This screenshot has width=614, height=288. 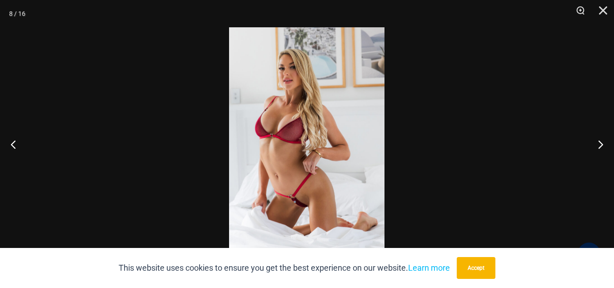 What do you see at coordinates (307, 144) in the screenshot?
I see `img: Guilty Pleasures Red 1045 Bra 689 Micro 04` at bounding box center [307, 144].